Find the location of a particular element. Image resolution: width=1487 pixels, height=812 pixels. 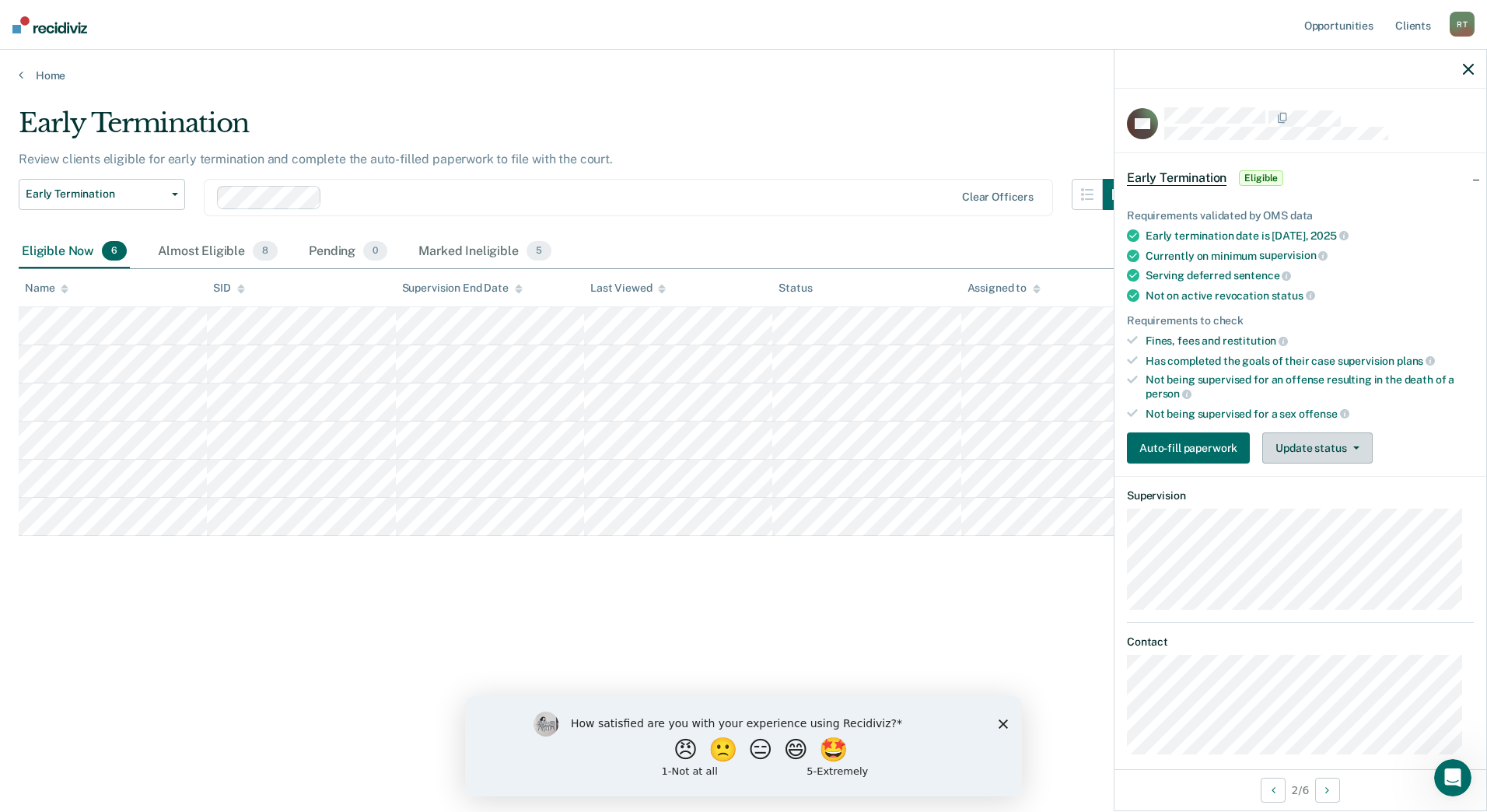

div: Requirements validated by OMS data is located at coordinates (1300, 215).